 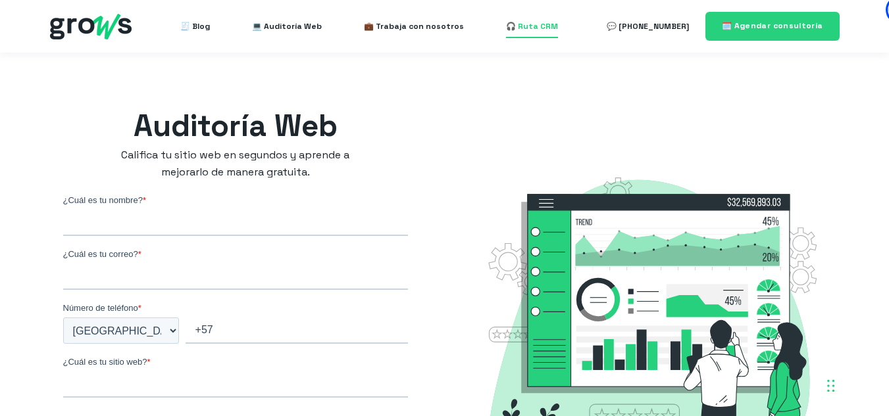 I want to click on span: 🎧 Ruta CRM, so click(x=531, y=26).